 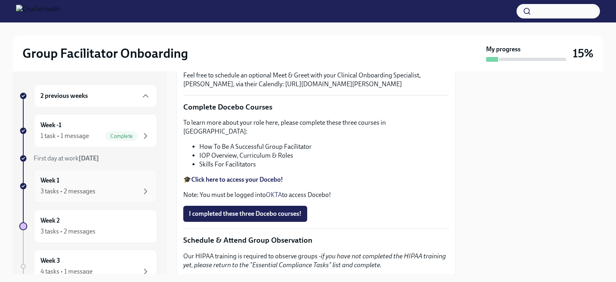 What do you see at coordinates (316, 107) in the screenshot?
I see `p: Complete Docebo Courses` at bounding box center [316, 107].